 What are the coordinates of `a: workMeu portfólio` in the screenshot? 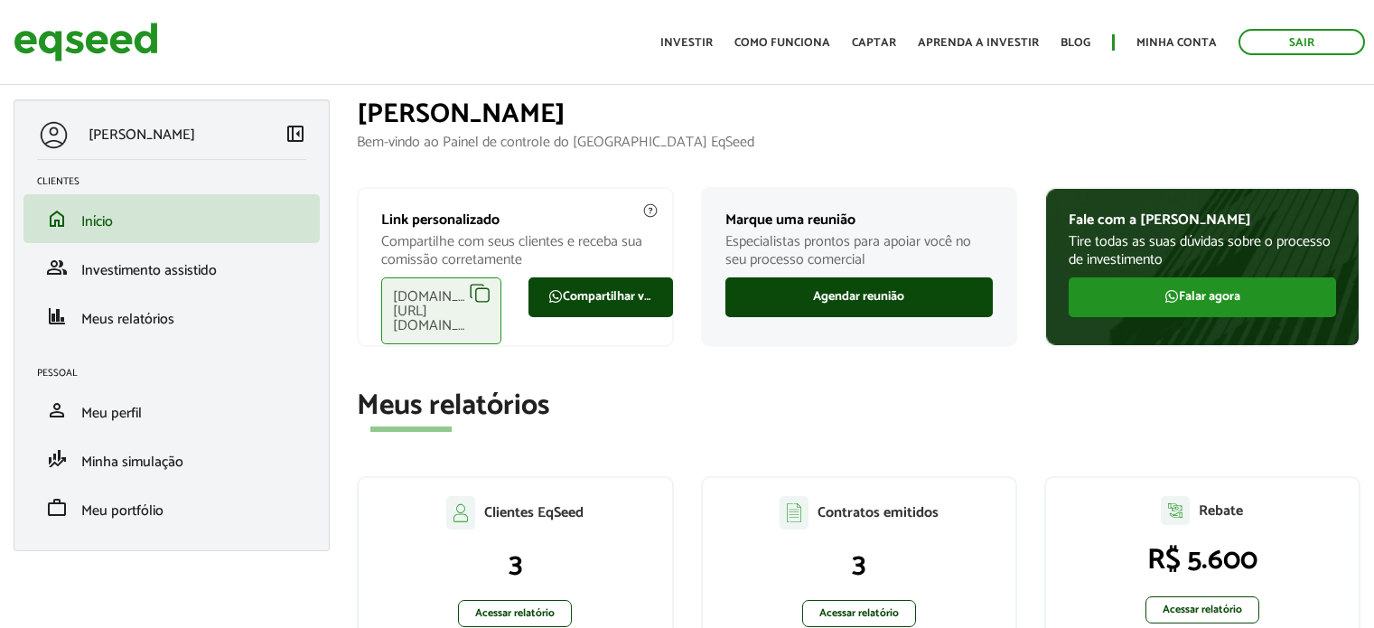 It's located at (172, 508).